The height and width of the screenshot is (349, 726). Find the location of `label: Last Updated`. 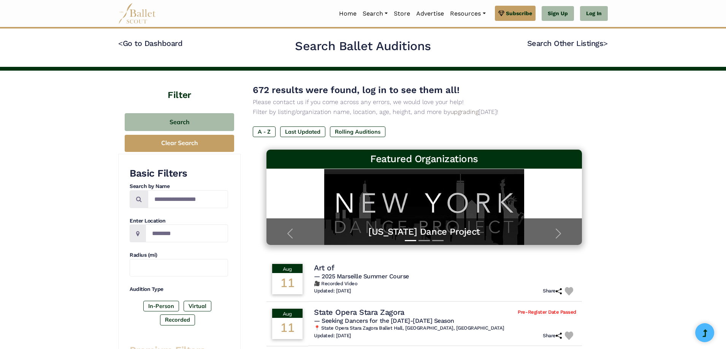

label: Last Updated is located at coordinates (303, 132).